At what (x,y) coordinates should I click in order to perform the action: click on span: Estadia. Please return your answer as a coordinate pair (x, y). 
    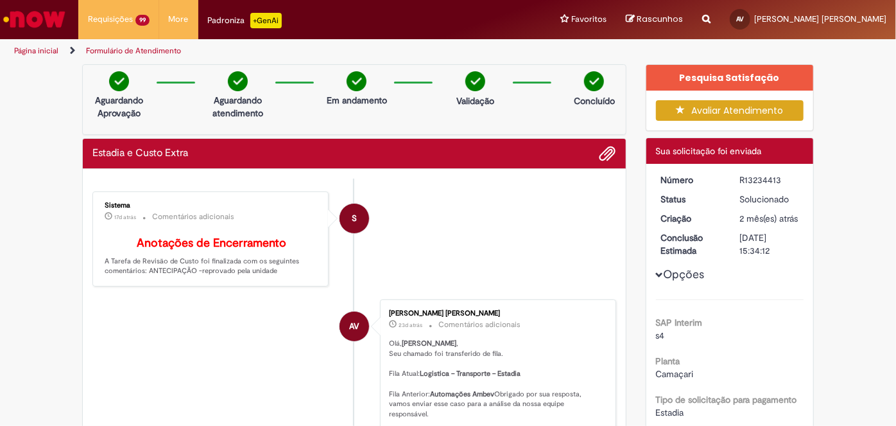
    Looking at the image, I should click on (670, 412).